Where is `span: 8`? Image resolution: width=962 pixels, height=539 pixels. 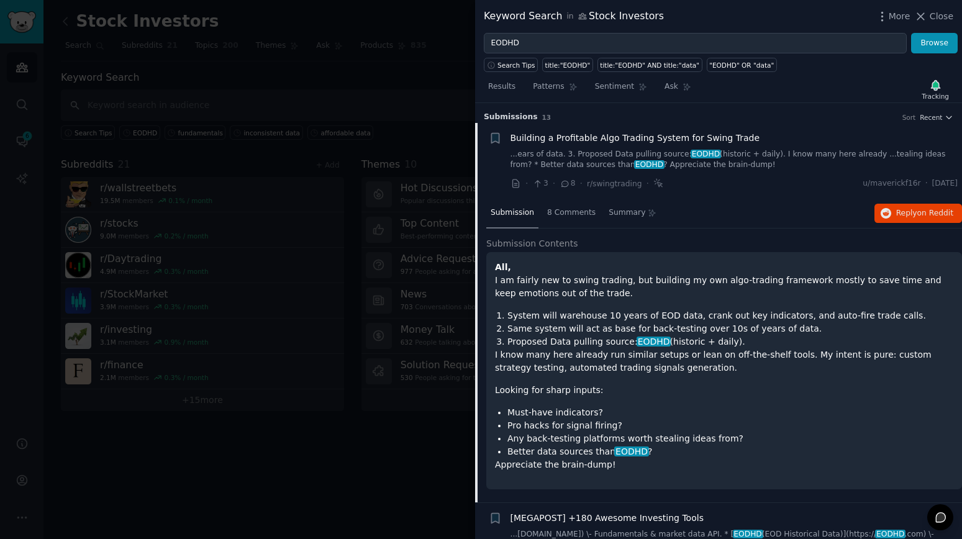
span: 8 is located at coordinates (567, 184).